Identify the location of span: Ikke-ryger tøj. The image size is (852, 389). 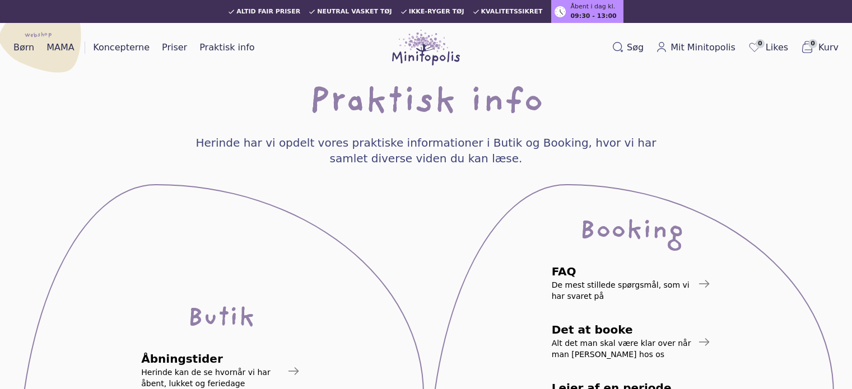
(436, 12).